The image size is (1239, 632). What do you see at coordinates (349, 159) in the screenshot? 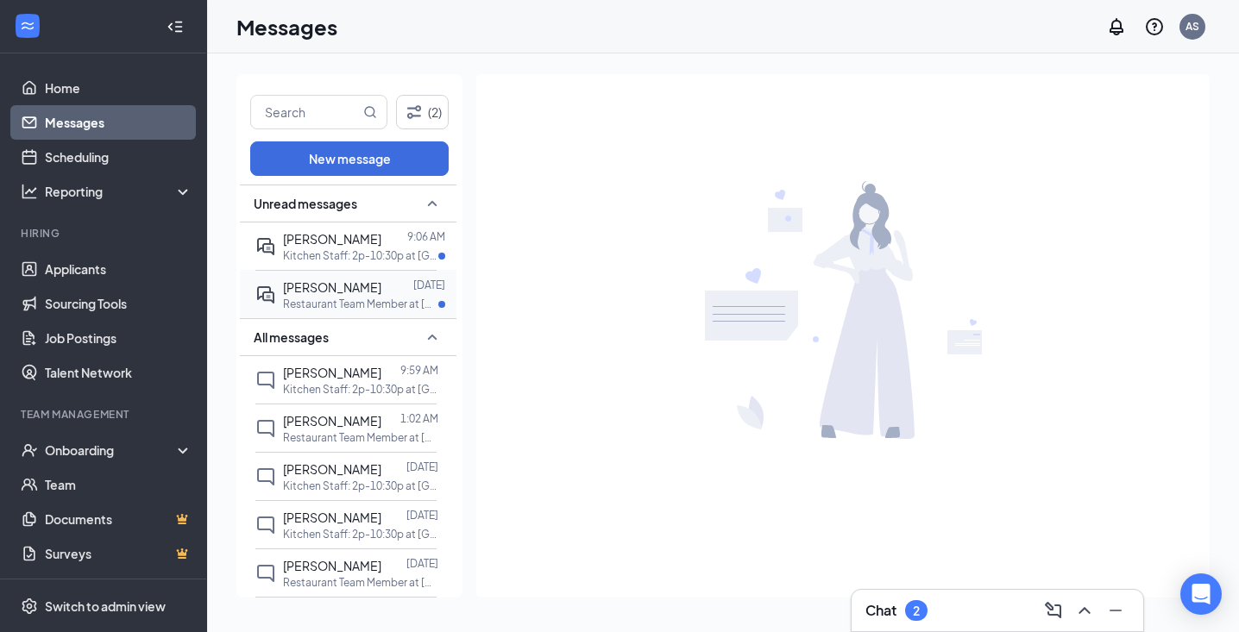
I see `button: New message` at bounding box center [349, 159].